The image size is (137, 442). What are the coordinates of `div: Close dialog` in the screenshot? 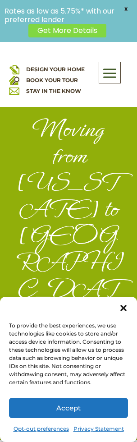 It's located at (123, 308).